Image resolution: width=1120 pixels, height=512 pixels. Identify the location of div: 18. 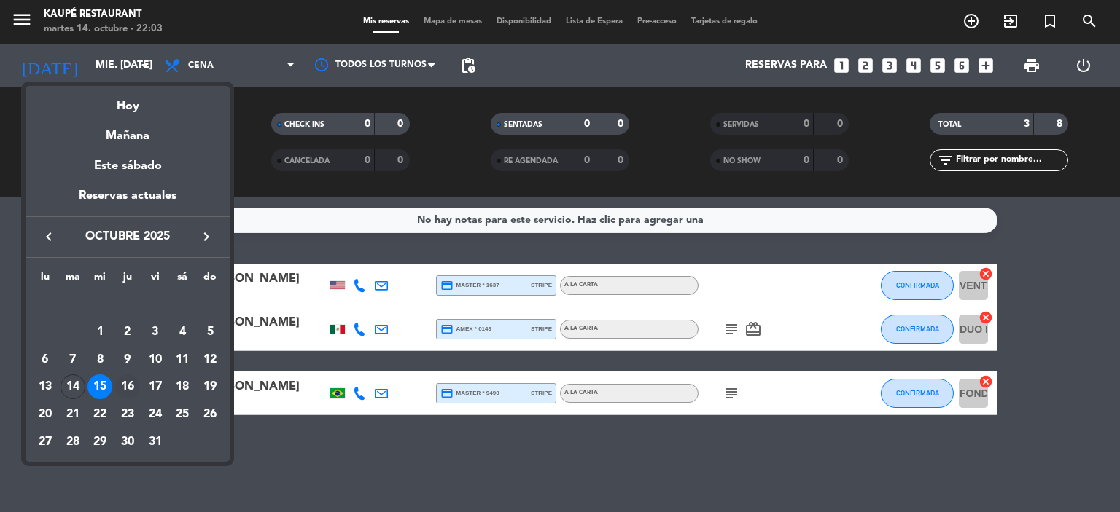
(182, 387).